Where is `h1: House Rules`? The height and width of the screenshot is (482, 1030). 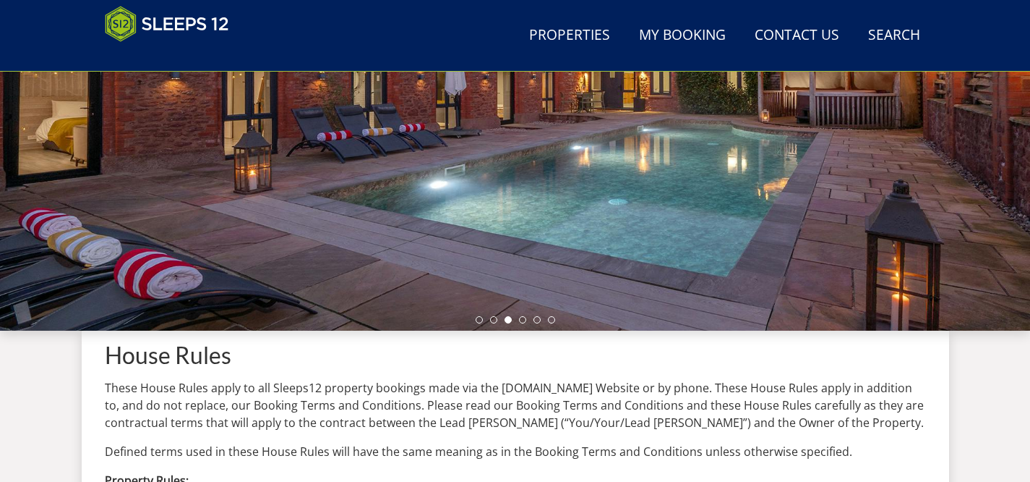 h1: House Rules is located at coordinates (515, 354).